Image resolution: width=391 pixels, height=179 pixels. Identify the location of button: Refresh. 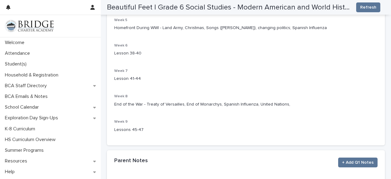
(368, 7).